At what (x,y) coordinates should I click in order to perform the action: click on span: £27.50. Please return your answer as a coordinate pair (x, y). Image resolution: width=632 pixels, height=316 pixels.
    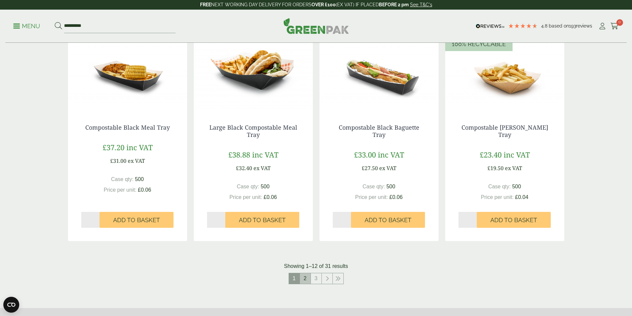
    Looking at the image, I should click on (369, 168).